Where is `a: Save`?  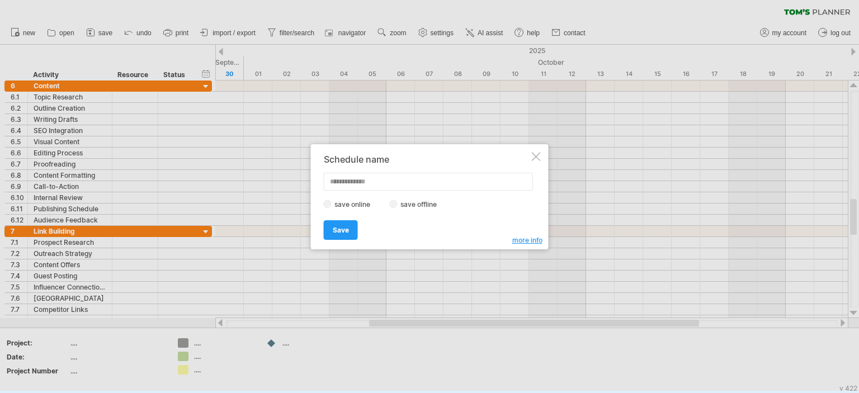 a: Save is located at coordinates (341, 230).